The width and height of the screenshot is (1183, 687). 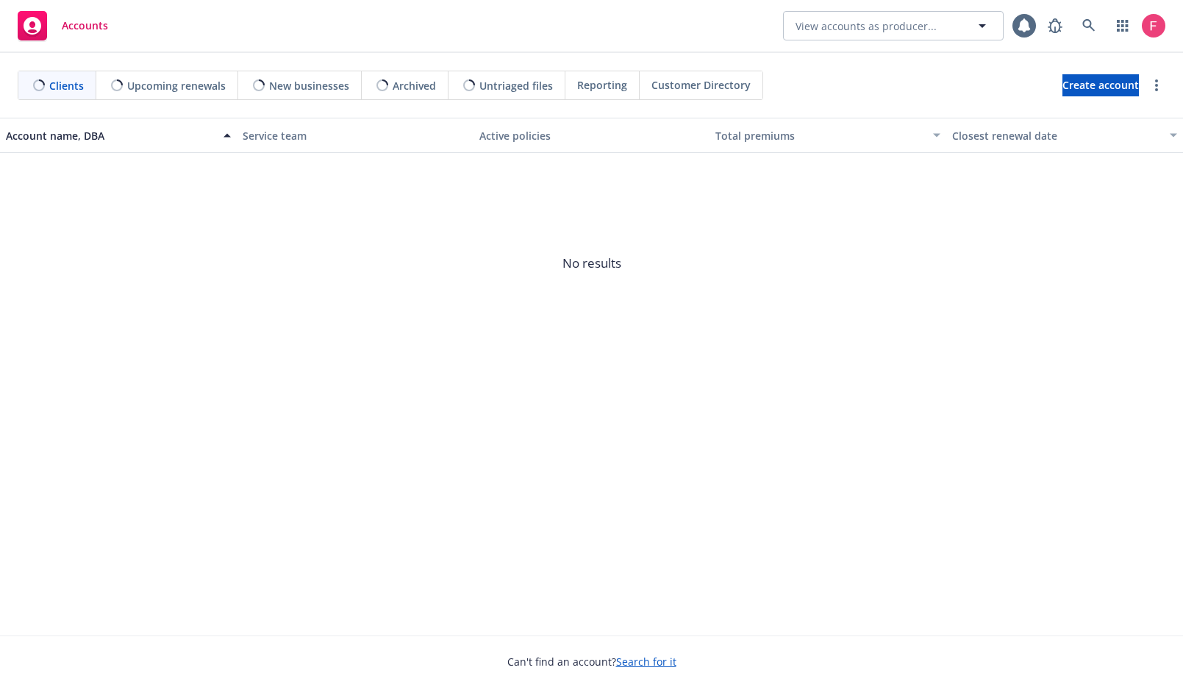 What do you see at coordinates (820, 135) in the screenshot?
I see `div: Total premiums` at bounding box center [820, 135].